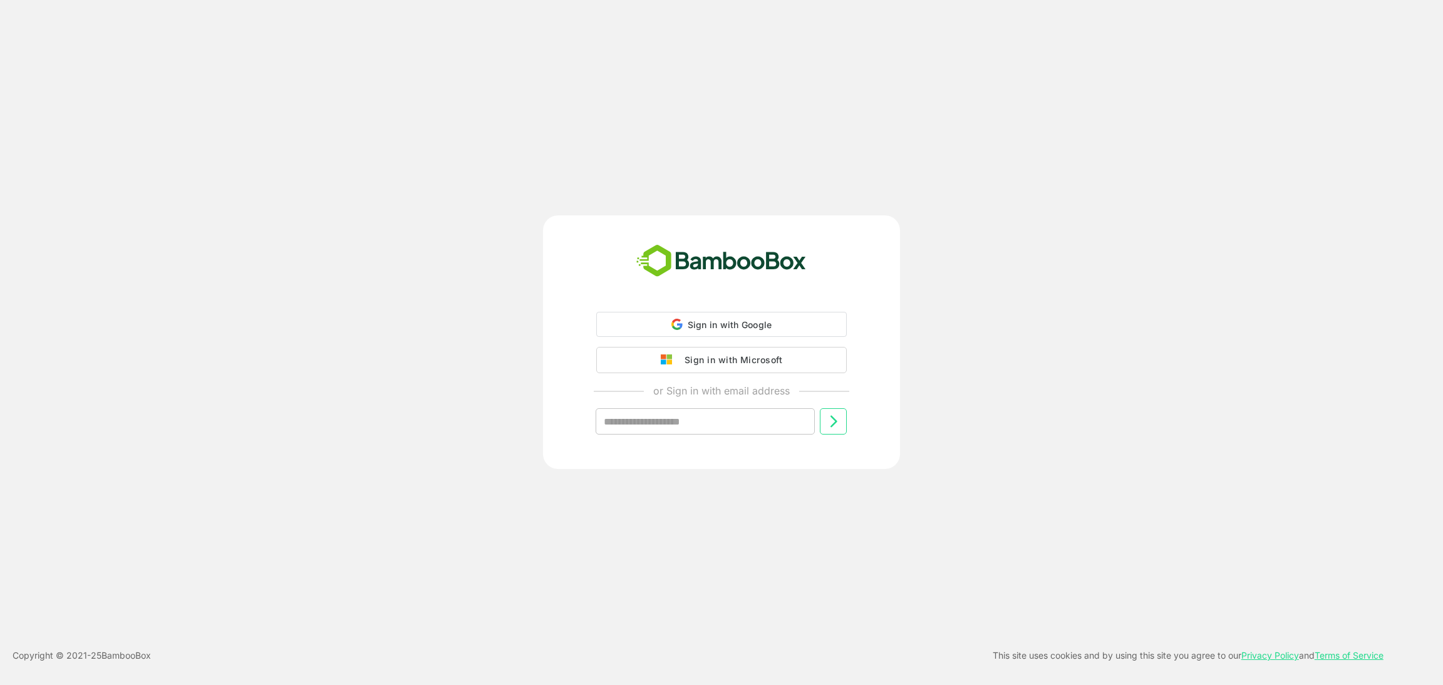 Image resolution: width=1443 pixels, height=685 pixels. Describe the element at coordinates (731, 360) in the screenshot. I see `div: Sign in with Microsoft` at that location.